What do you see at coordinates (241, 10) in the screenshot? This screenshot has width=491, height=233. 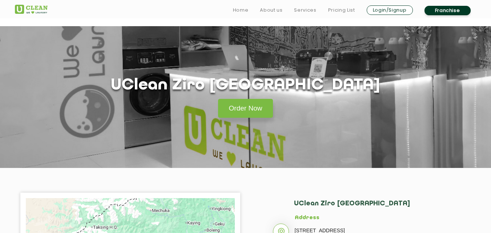 I see `a: Home` at bounding box center [241, 10].